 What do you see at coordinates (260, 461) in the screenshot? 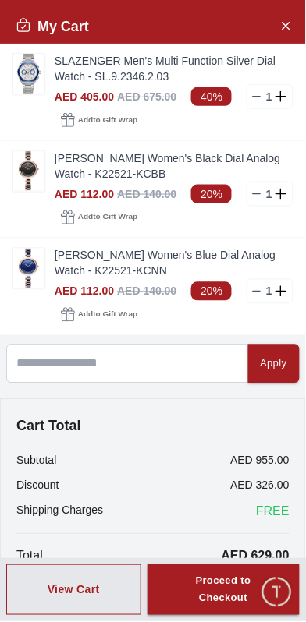
I see `p: AED 955.00` at bounding box center [260, 461].